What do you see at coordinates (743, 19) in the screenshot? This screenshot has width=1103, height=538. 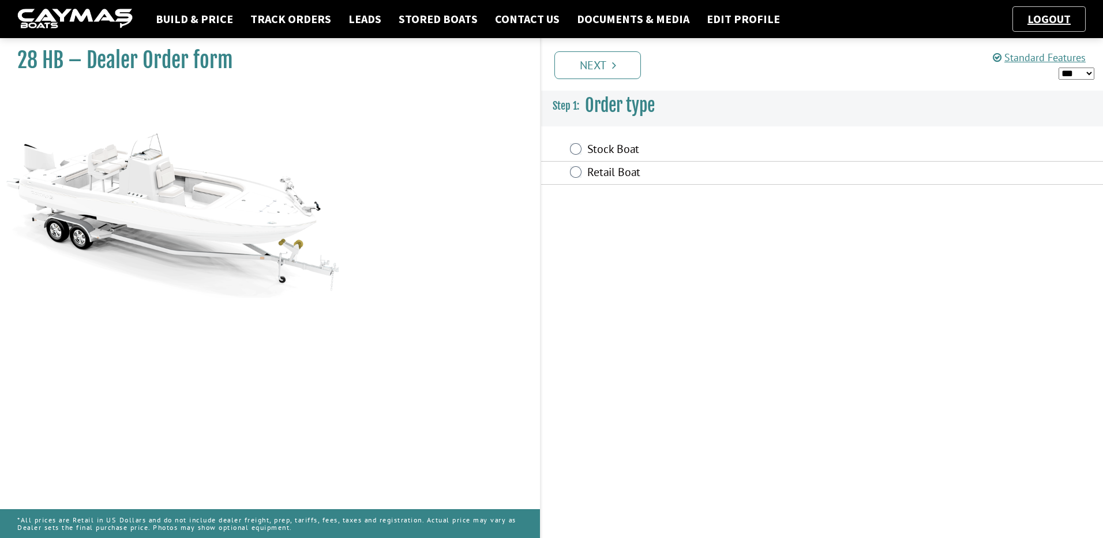 I see `a: Edit Profile` at bounding box center [743, 19].